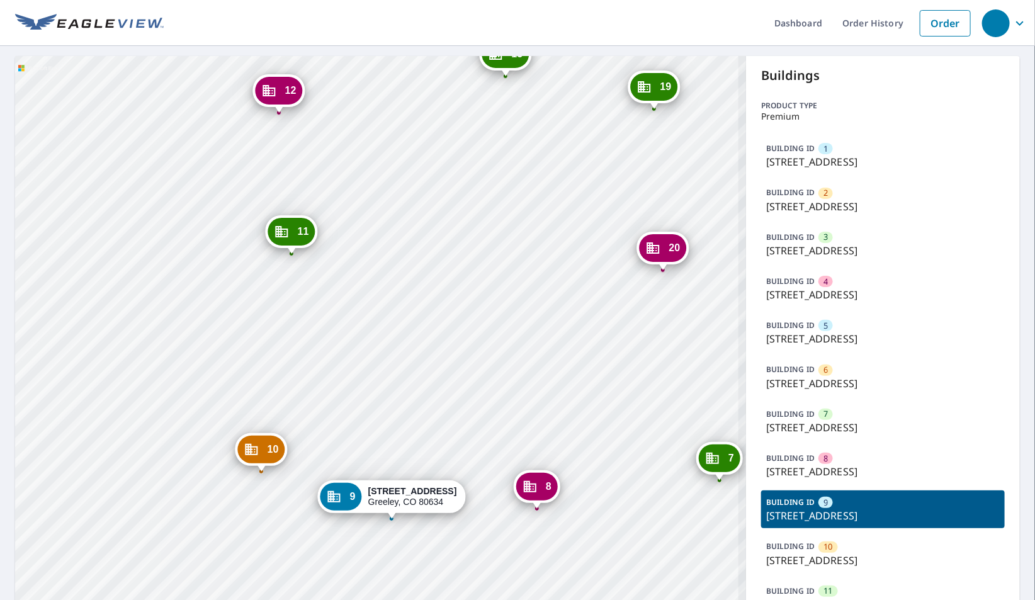  Describe the element at coordinates (663, 251) in the screenshot. I see `div: Dropped pin, building 20, Commercial property, 3950 W 12th St Greeley, CO 80634` at that location.